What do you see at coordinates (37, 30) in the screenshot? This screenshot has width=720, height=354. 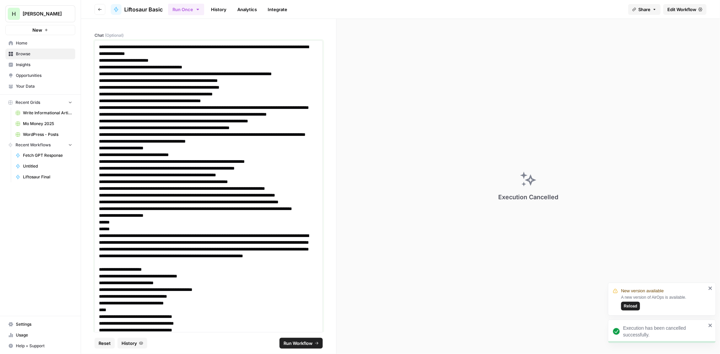 I see `span: New` at bounding box center [37, 30].